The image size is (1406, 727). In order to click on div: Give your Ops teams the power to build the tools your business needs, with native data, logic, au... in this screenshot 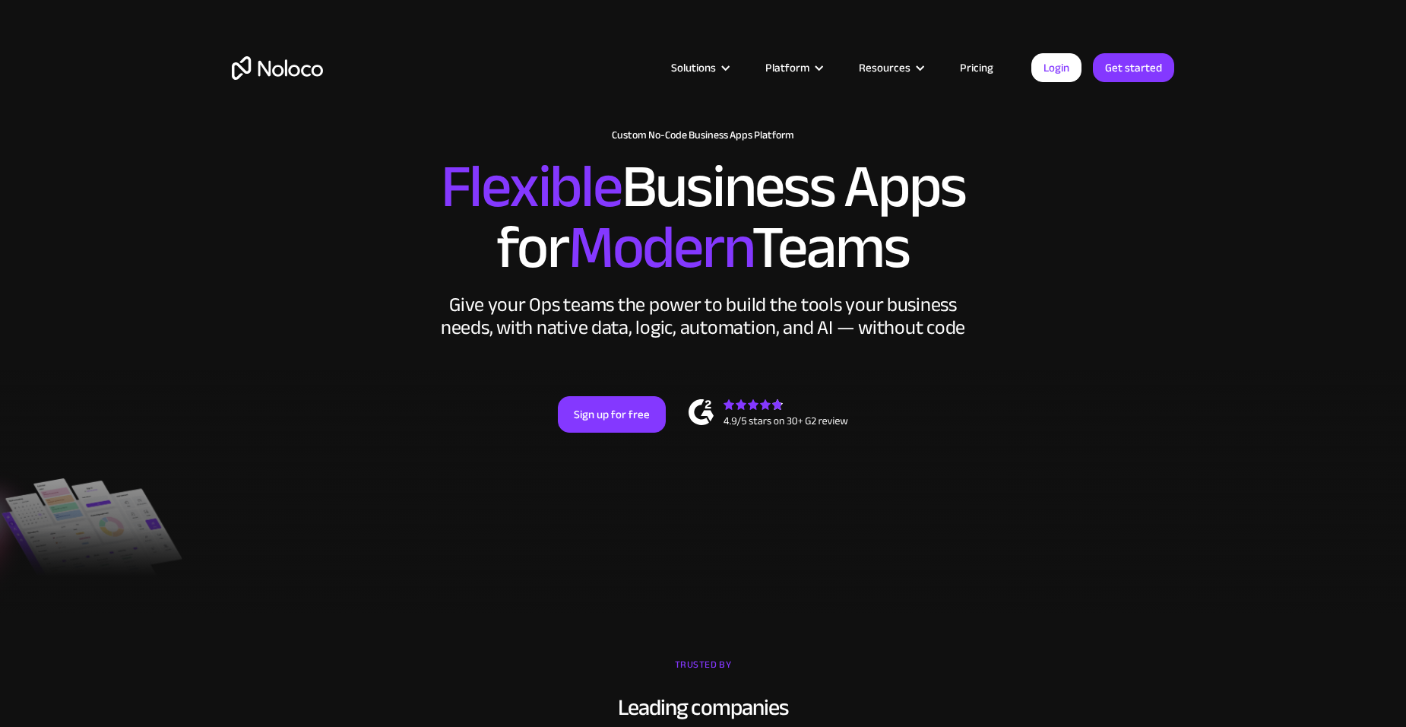, I will do `click(703, 316)`.